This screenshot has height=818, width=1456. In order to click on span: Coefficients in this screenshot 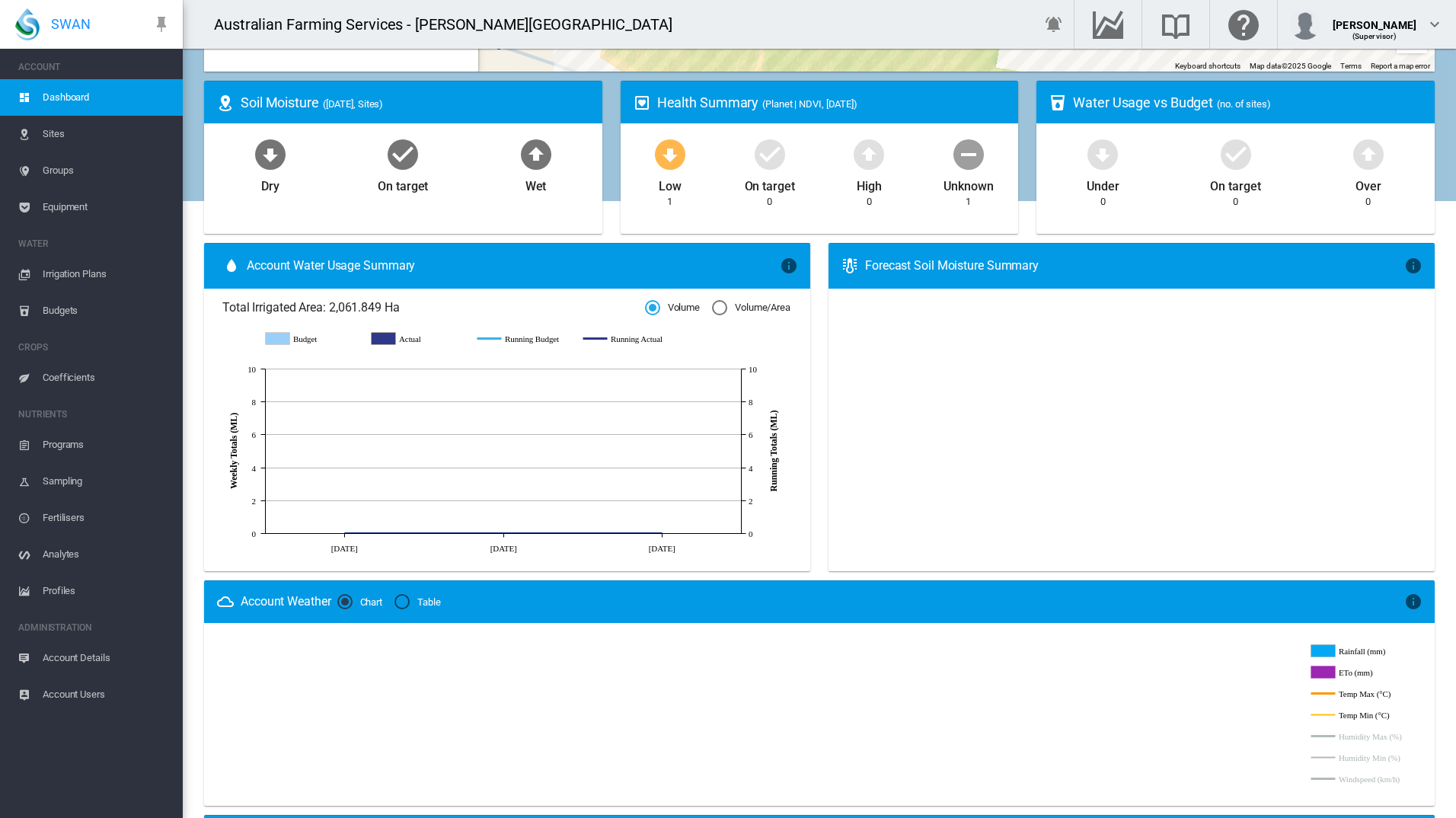, I will do `click(107, 378)`.